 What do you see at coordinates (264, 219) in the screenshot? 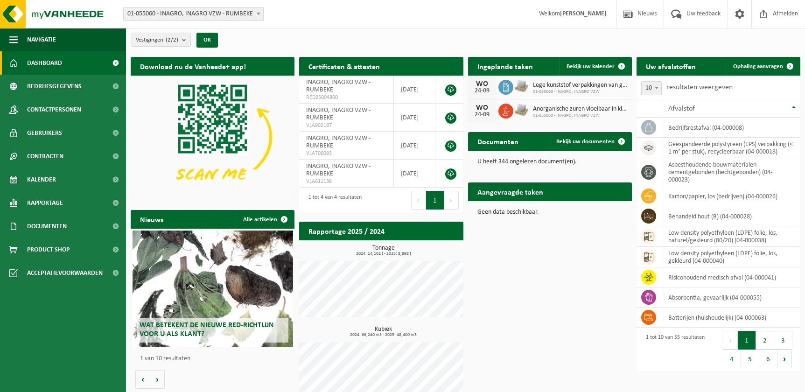
I see `a: Alle artikelen` at bounding box center [264, 219].